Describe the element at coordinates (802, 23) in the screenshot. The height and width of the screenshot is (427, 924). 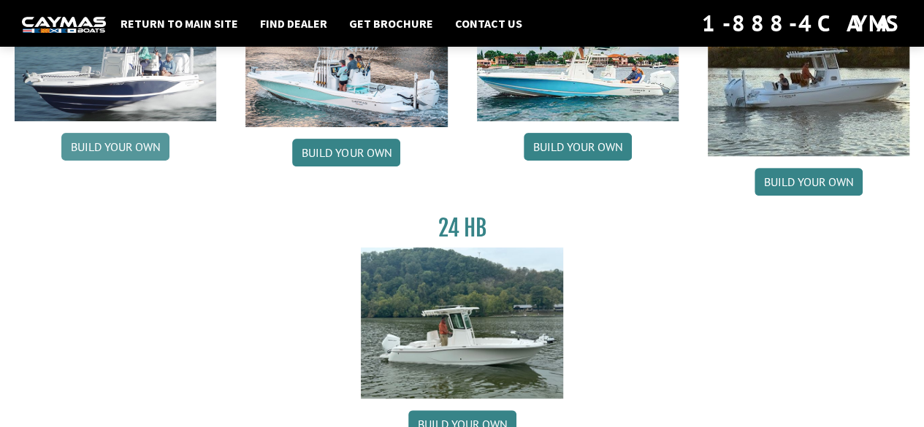
I see `div: 1-888-4CAYMAS` at that location.